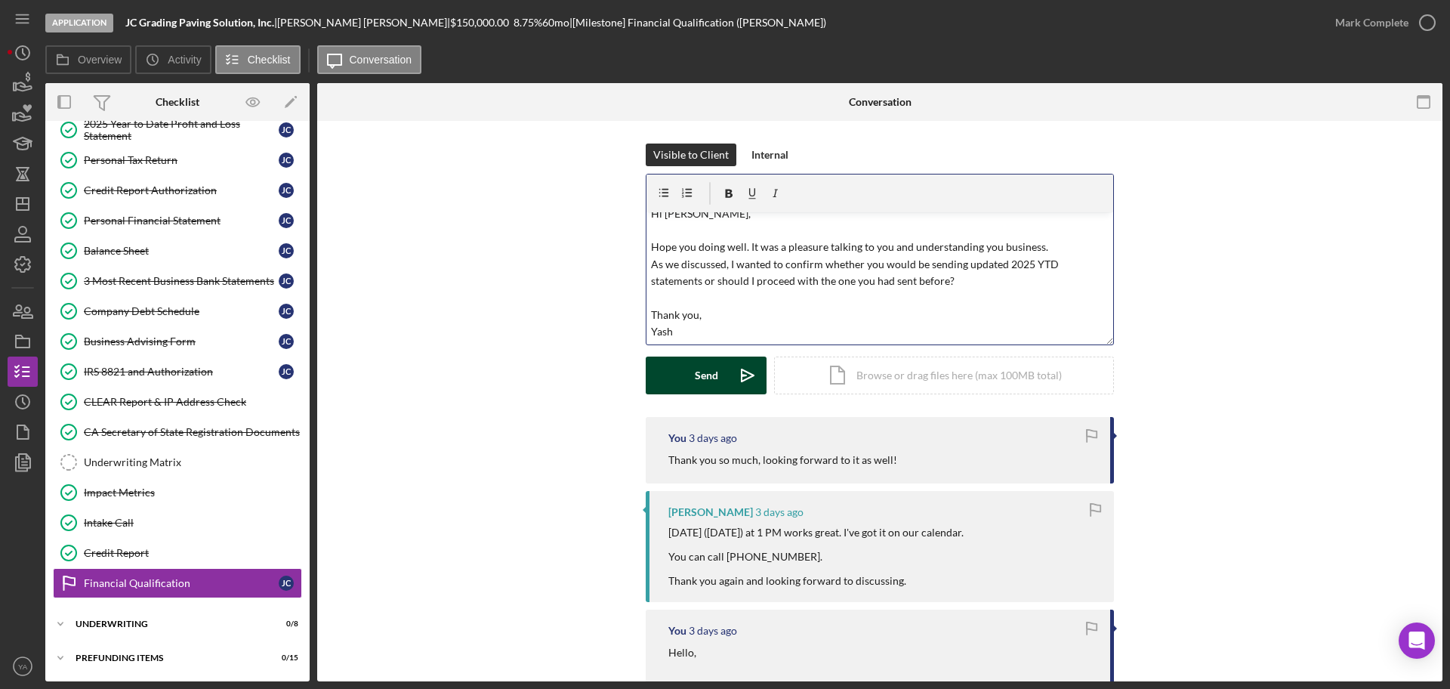 Image resolution: width=1450 pixels, height=689 pixels. Describe the element at coordinates (181, 190) in the screenshot. I see `div: Credit Report Authorization` at that location.